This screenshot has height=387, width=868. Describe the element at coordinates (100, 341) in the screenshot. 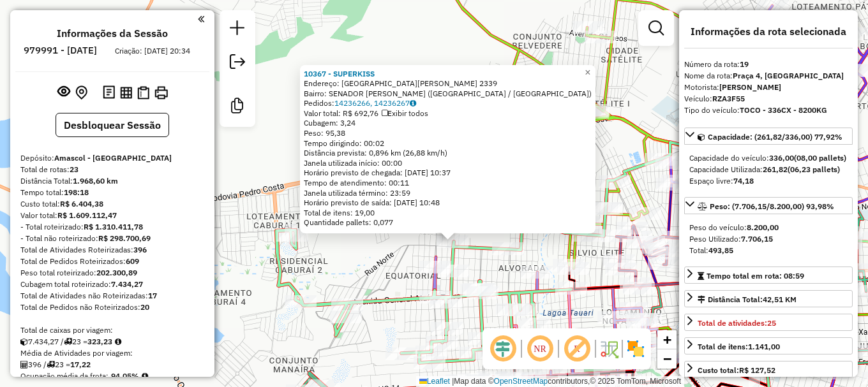

I see `strong: 323,23` at that location.